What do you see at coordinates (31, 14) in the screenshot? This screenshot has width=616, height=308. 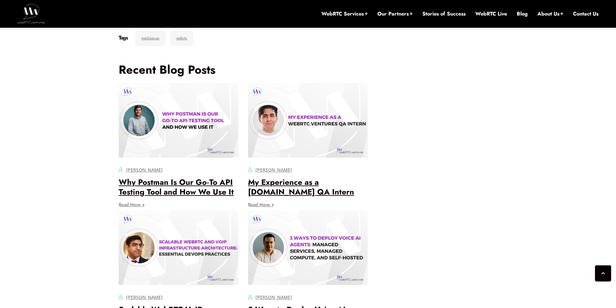 I see `img: WebRTC.ventures` at bounding box center [31, 14].